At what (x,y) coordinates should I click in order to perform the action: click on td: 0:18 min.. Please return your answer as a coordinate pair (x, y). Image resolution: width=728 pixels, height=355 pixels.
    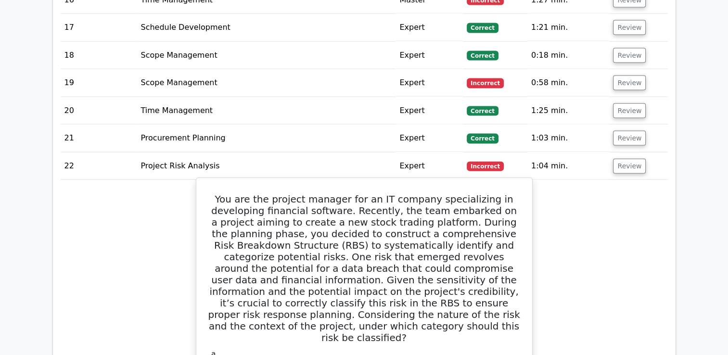
    Looking at the image, I should click on (568, 55).